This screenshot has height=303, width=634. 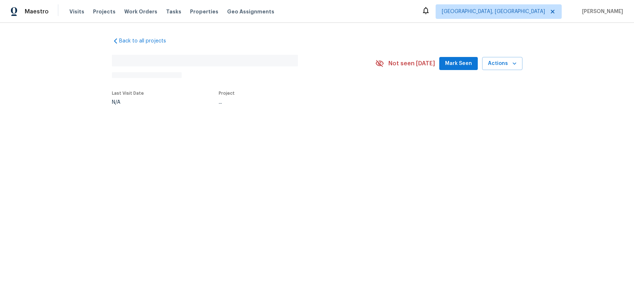 What do you see at coordinates (77, 12) in the screenshot?
I see `span: Visits` at bounding box center [77, 12].